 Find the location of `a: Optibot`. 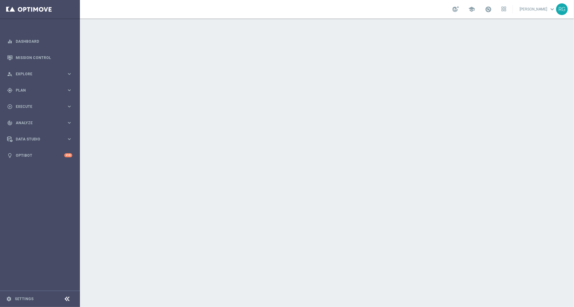

a: Optibot is located at coordinates (40, 155).